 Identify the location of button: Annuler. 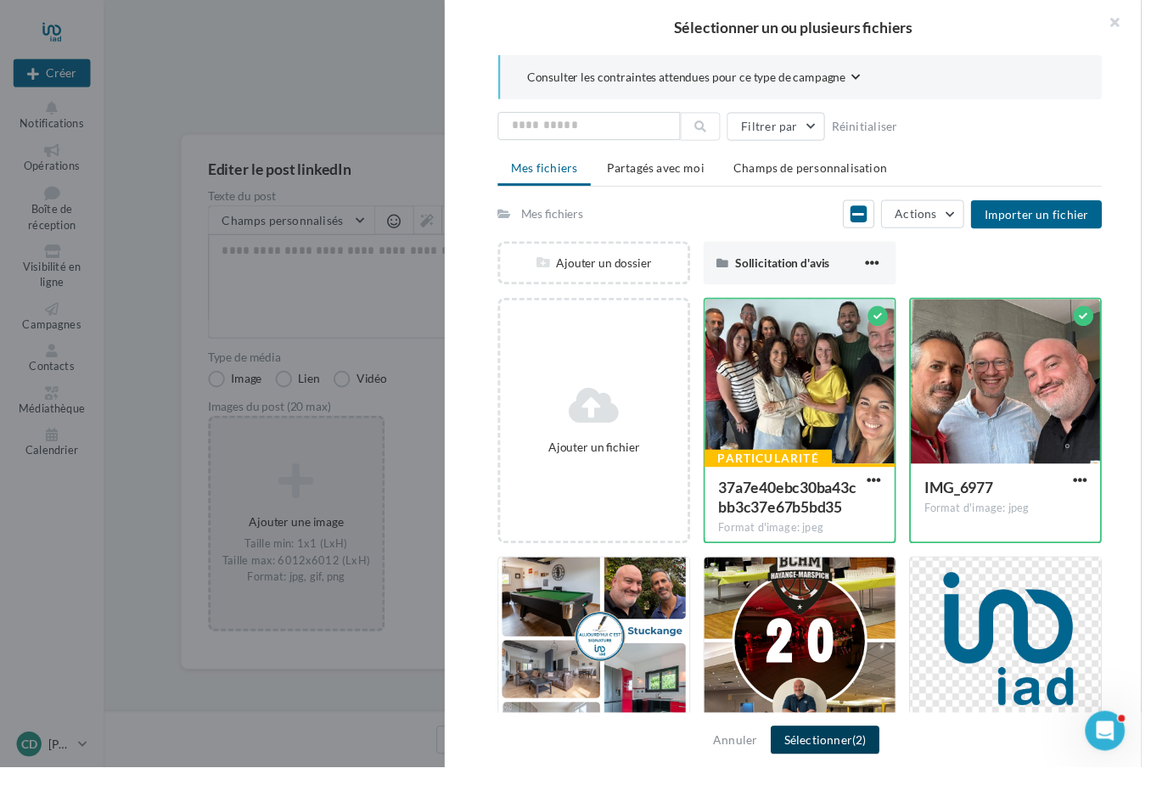
(752, 757).